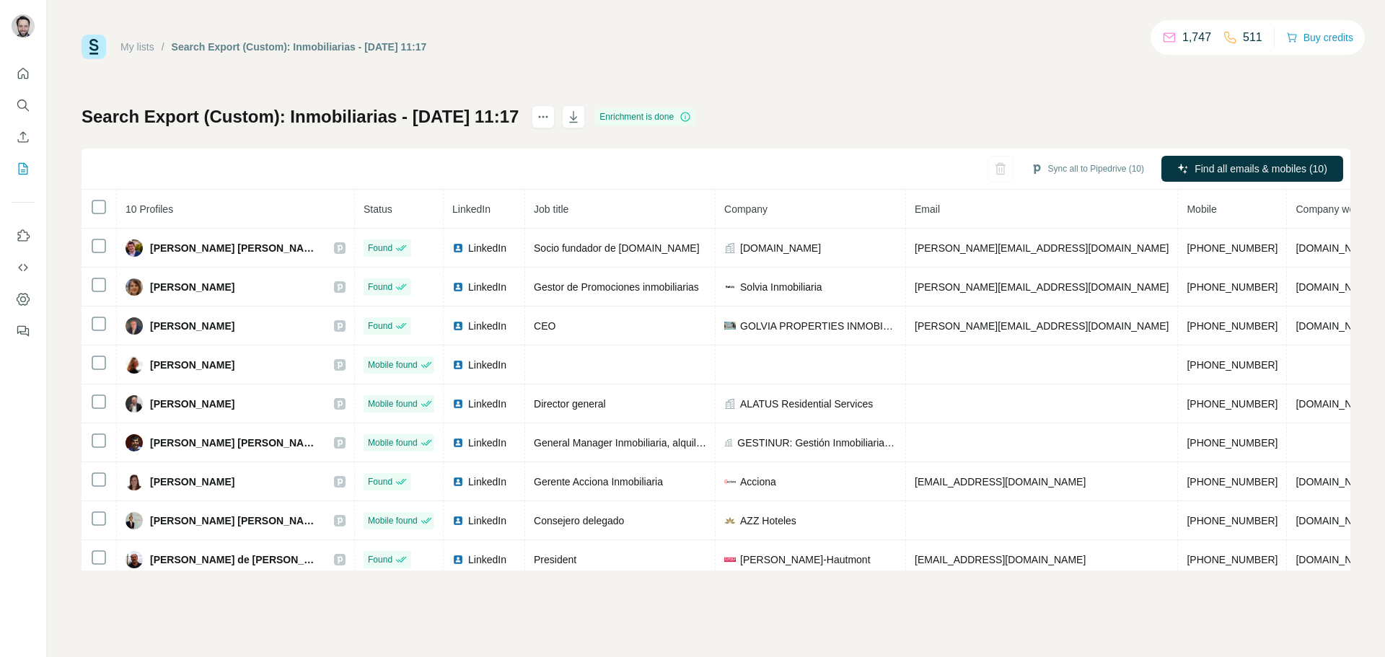 This screenshot has height=657, width=1385. Describe the element at coordinates (691, 443) in the screenshot. I see `span: General Manager Inmobiliaria, alquileres, administración comunidades` at that location.